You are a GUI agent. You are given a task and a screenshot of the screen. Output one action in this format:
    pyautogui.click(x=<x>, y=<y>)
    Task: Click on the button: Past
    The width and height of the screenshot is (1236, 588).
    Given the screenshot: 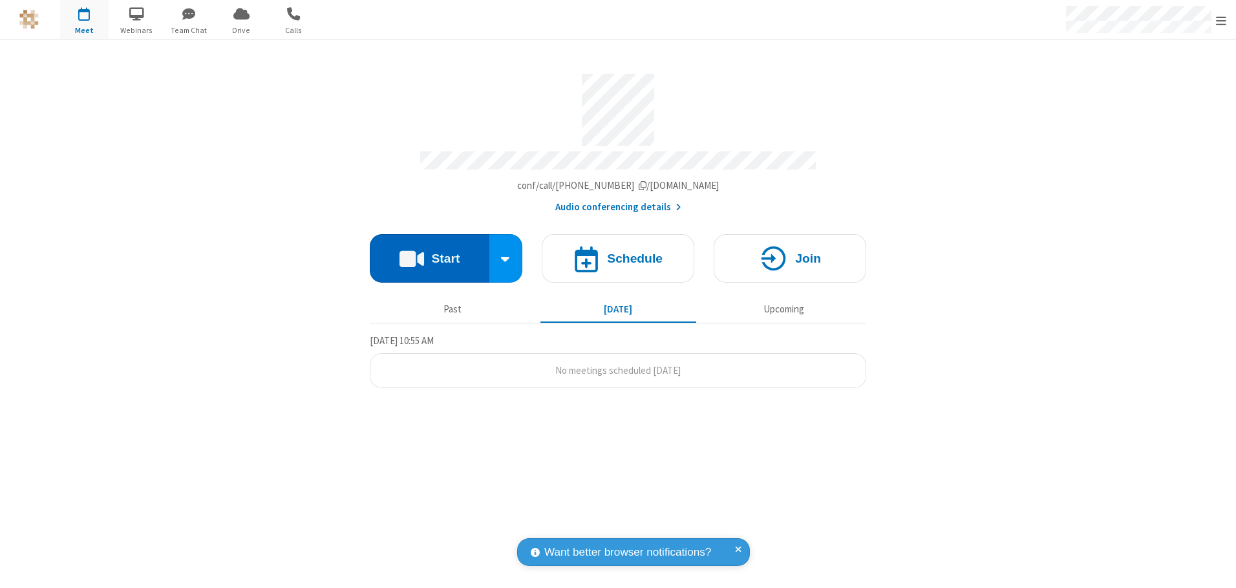 What is the action you would take?
    pyautogui.click(x=452, y=309)
    